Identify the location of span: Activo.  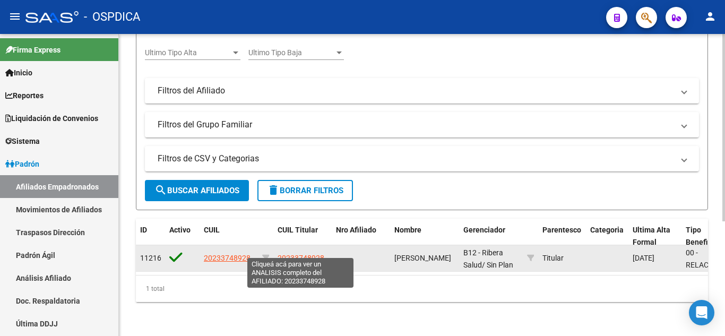
(180, 230).